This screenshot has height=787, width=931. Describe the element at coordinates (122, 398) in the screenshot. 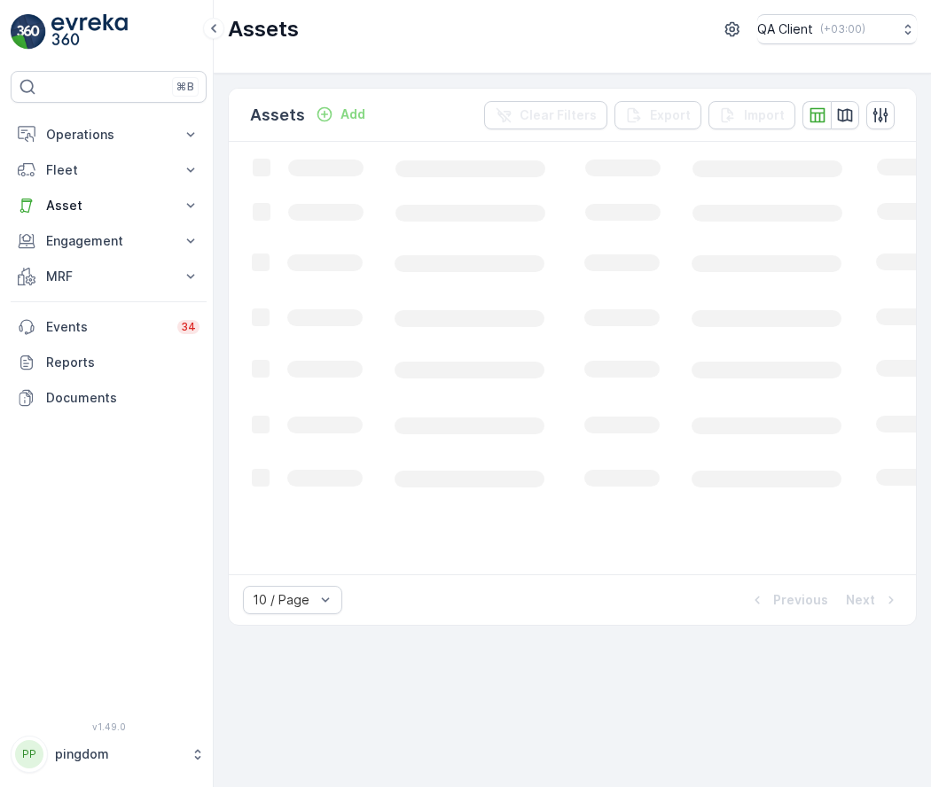

I see `p: Documents` at that location.